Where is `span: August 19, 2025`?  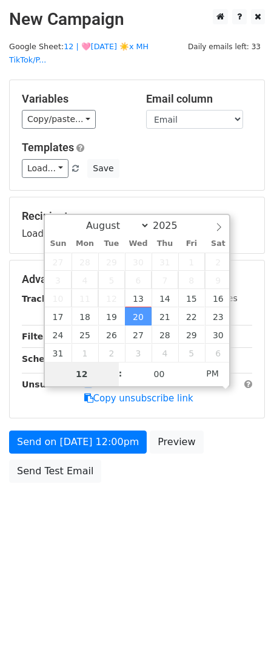
span: August 19, 2025 is located at coordinates (112, 316).